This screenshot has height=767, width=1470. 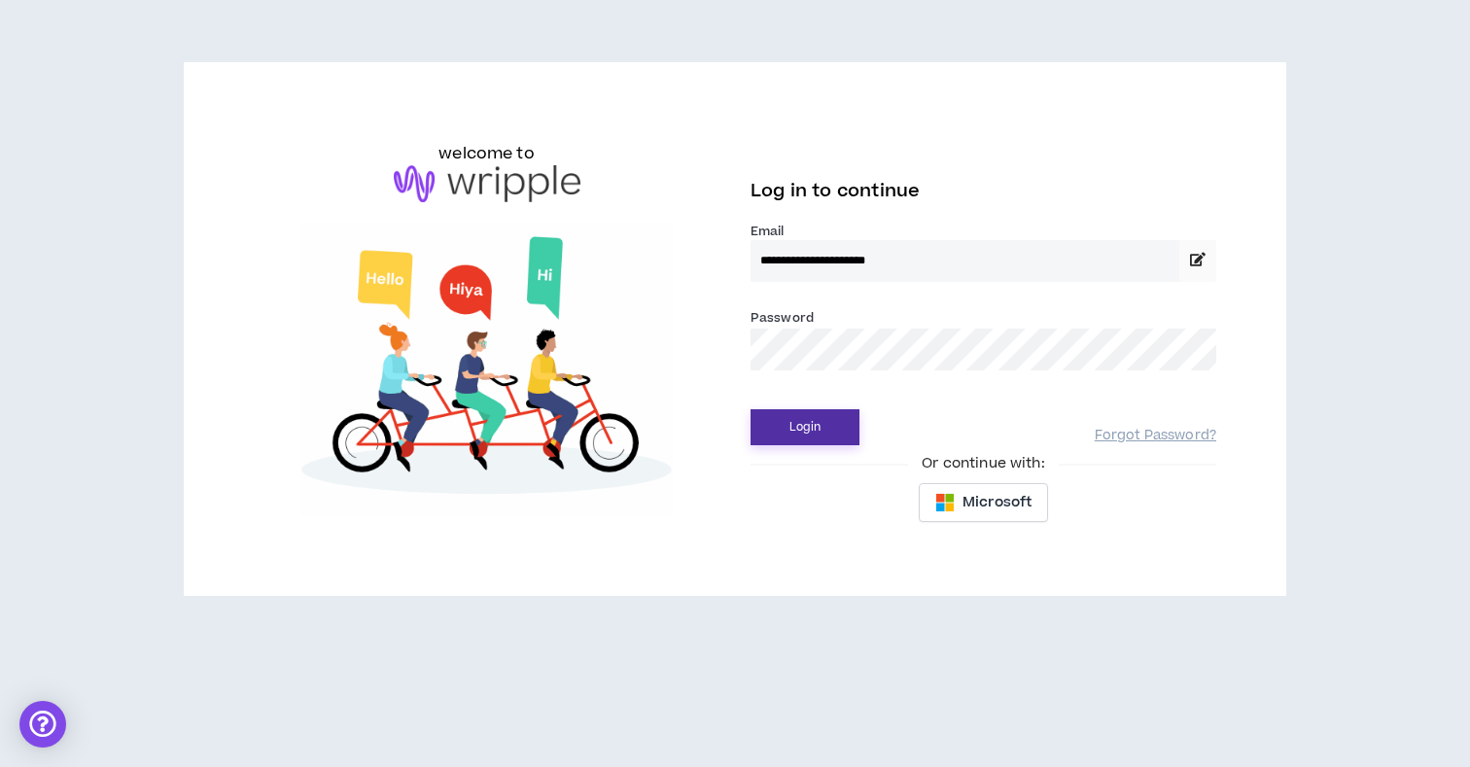 I want to click on span: Microsoft, so click(x=996, y=503).